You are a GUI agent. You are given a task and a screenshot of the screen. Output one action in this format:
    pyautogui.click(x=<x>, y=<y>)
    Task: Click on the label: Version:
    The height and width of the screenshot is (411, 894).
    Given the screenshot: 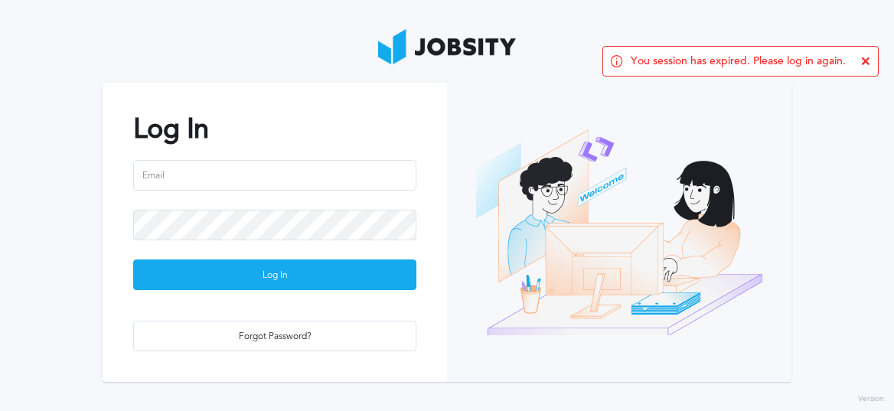 What is the action you would take?
    pyautogui.click(x=872, y=399)
    